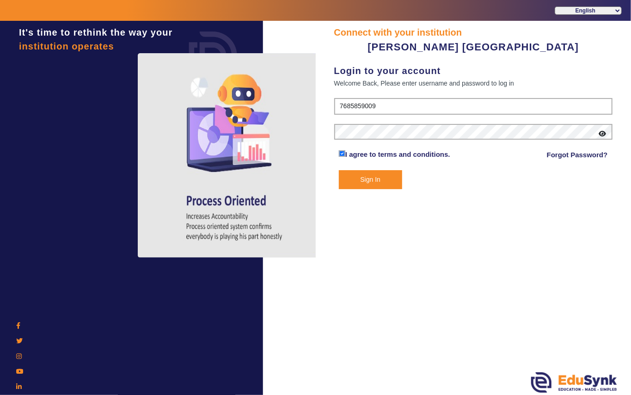 This screenshot has height=395, width=631. Describe the element at coordinates (473, 106) in the screenshot. I see `input: User Name` at that location.